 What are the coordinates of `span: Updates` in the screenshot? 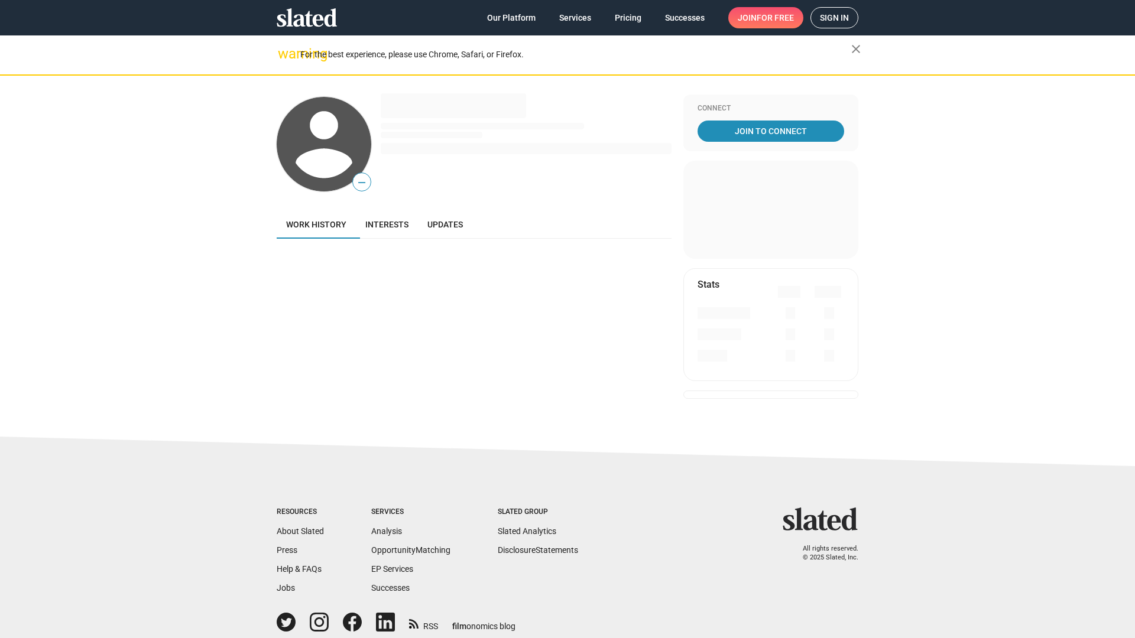 It's located at (445, 225).